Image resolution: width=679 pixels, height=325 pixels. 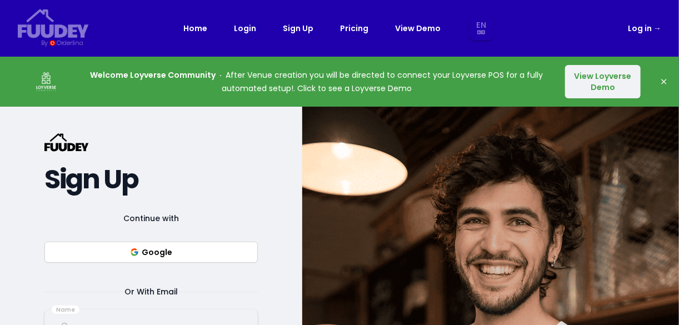 What do you see at coordinates (195, 28) in the screenshot?
I see `a: Home` at bounding box center [195, 28].